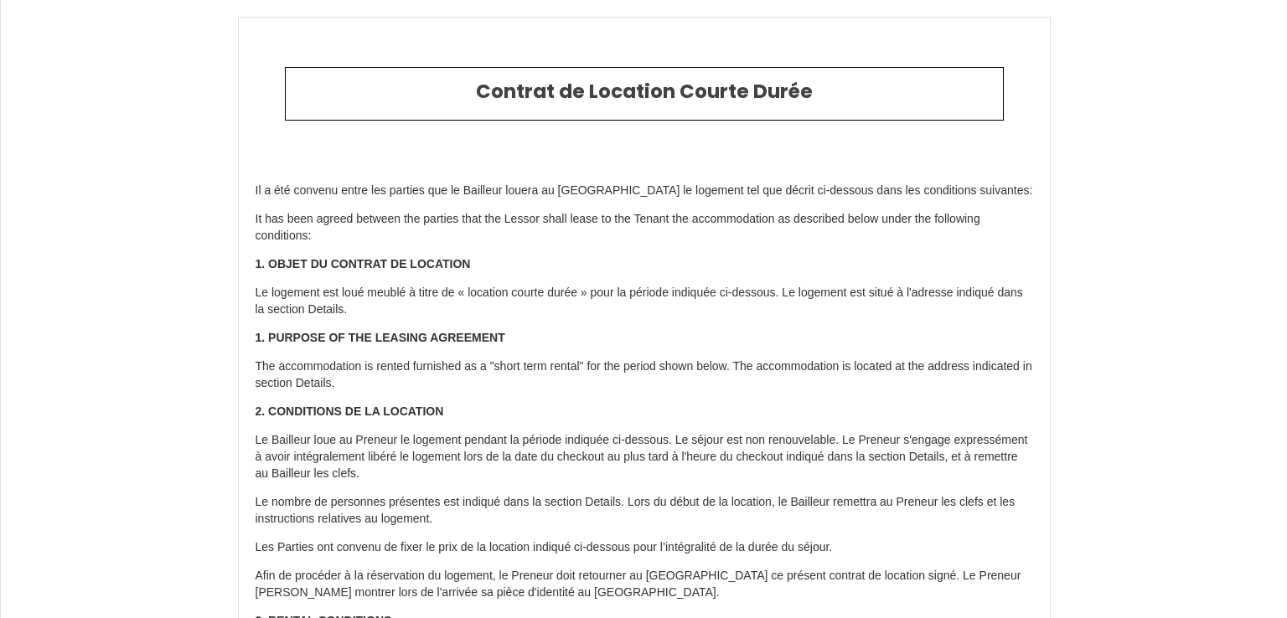 The height and width of the screenshot is (618, 1287). Describe the element at coordinates (644, 302) in the screenshot. I see `p: Le logement est loué meublé à titre de « location courte durée » pour la période indiquée ci-dess...` at that location.